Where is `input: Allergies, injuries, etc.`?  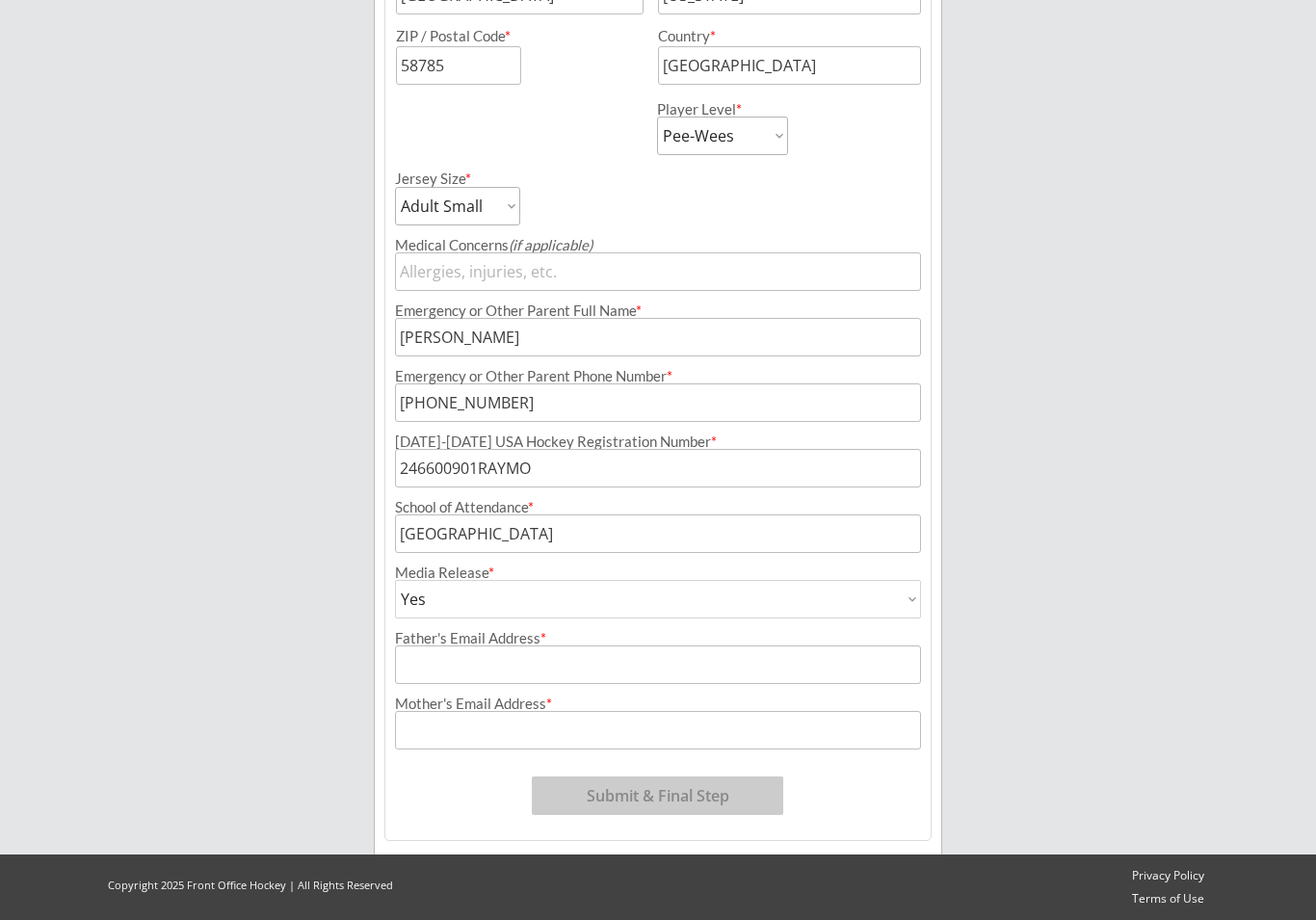
input: Allergies, injuries, etc. is located at coordinates (658, 272).